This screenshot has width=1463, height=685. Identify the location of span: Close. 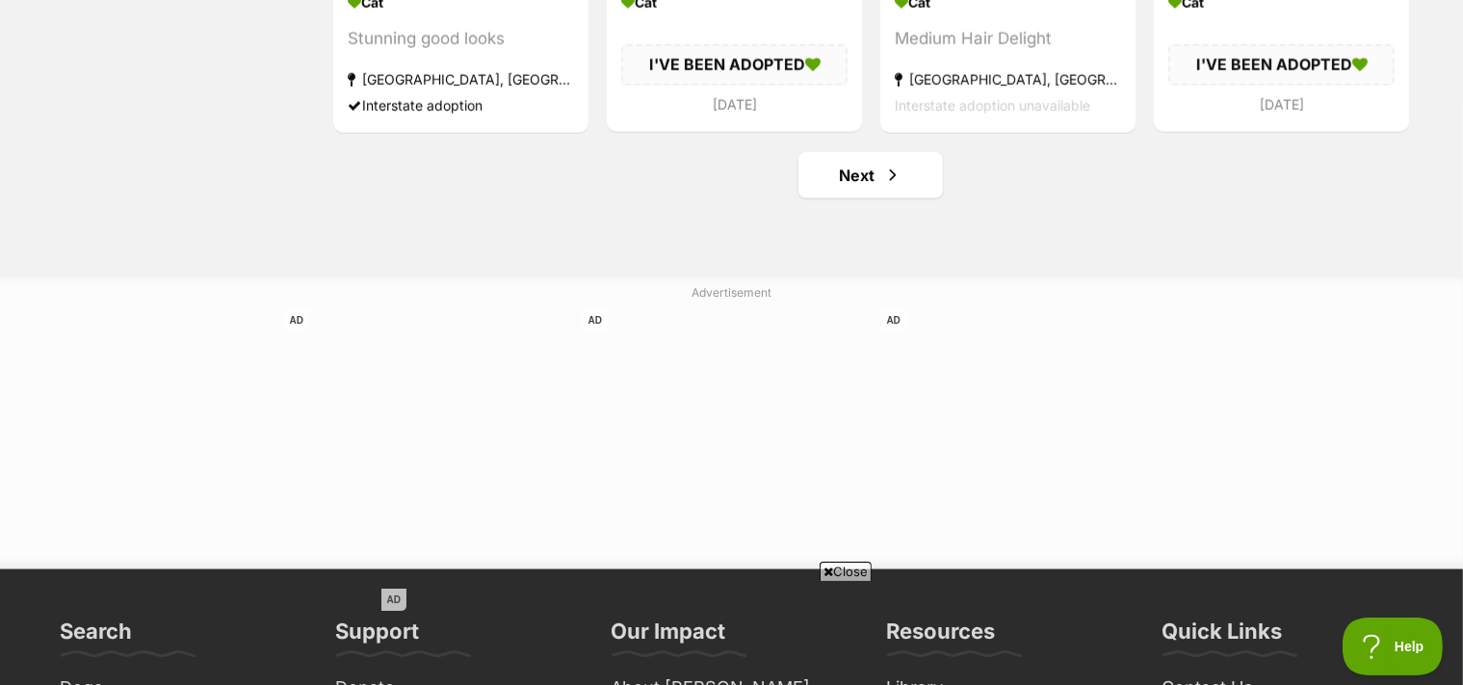
(846, 571).